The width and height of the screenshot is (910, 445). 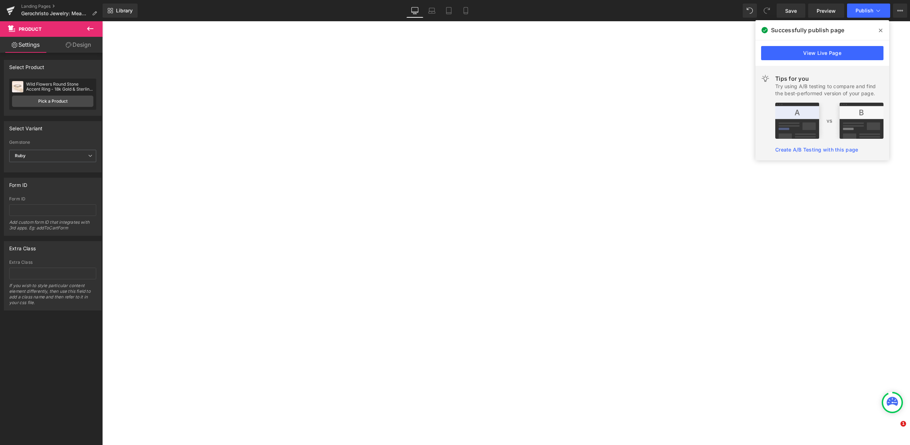 What do you see at coordinates (822, 53) in the screenshot?
I see `a: View Live Page` at bounding box center [822, 53].